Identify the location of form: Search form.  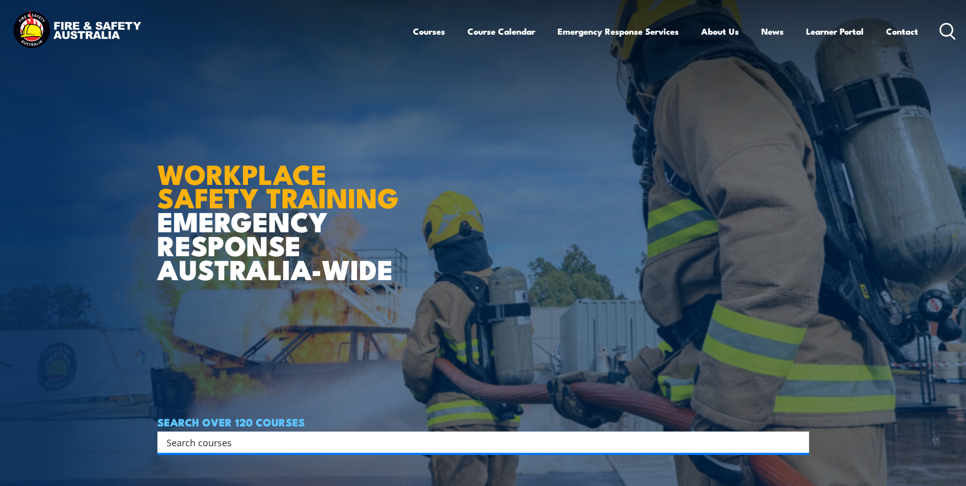
(479, 442).